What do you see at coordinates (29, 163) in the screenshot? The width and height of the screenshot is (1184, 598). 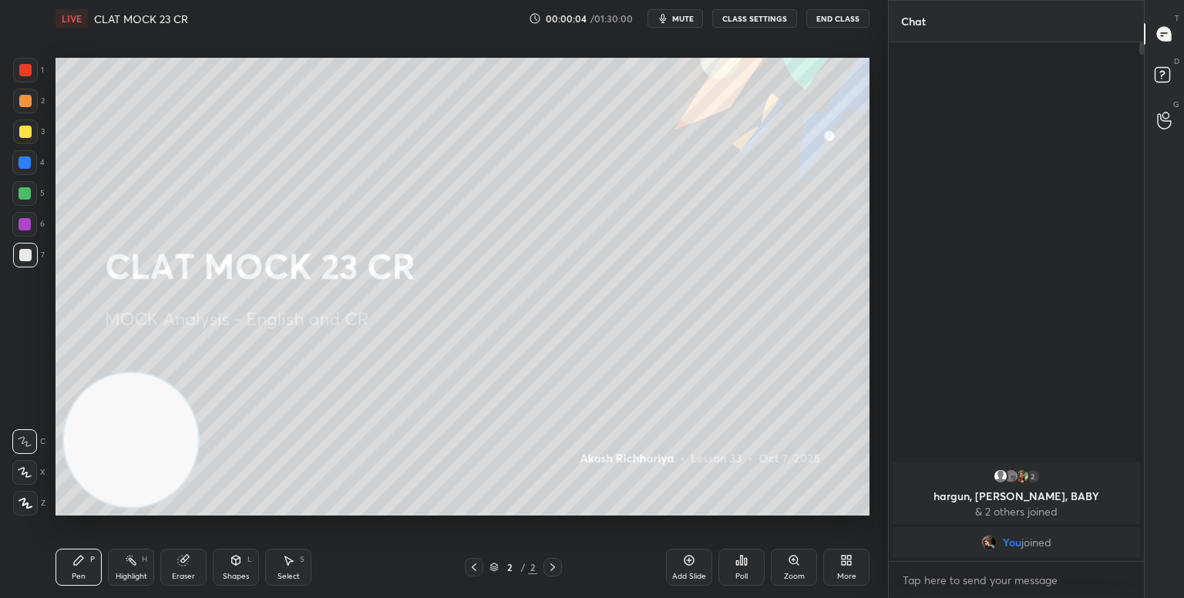 I see `div: 4` at bounding box center [29, 163].